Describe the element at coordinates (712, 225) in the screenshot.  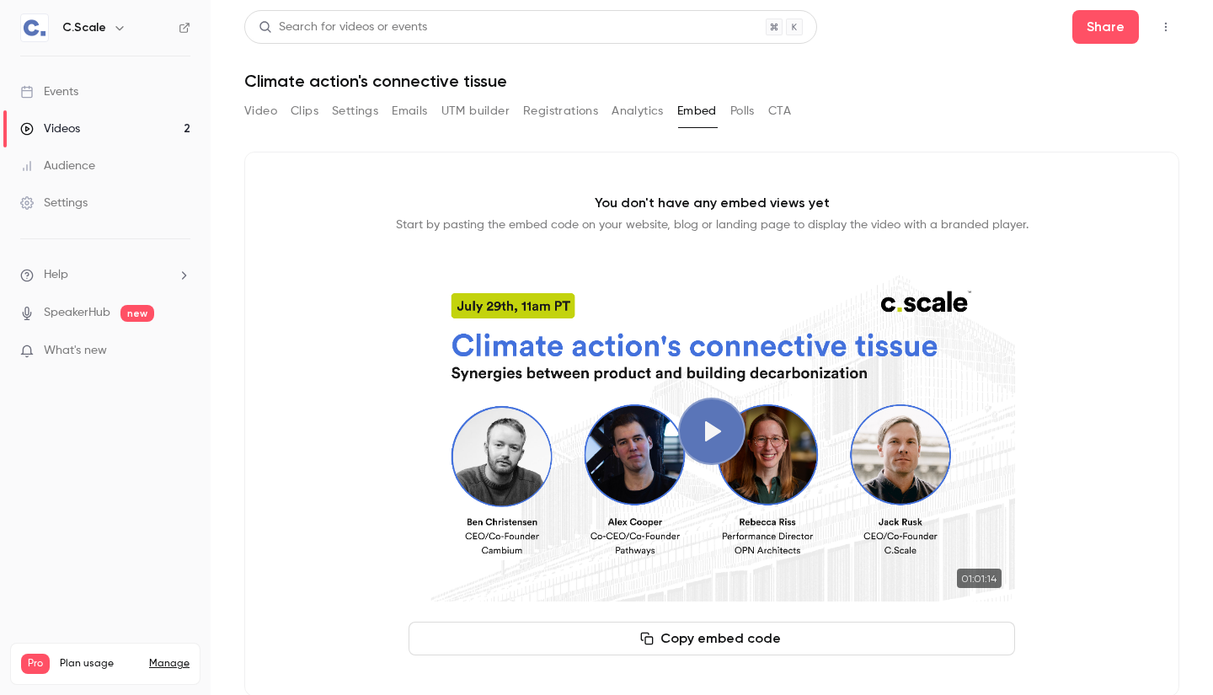
I see `p: Start by pasting the embed code on your website, blog or landing page to display the video with a...` at that location.